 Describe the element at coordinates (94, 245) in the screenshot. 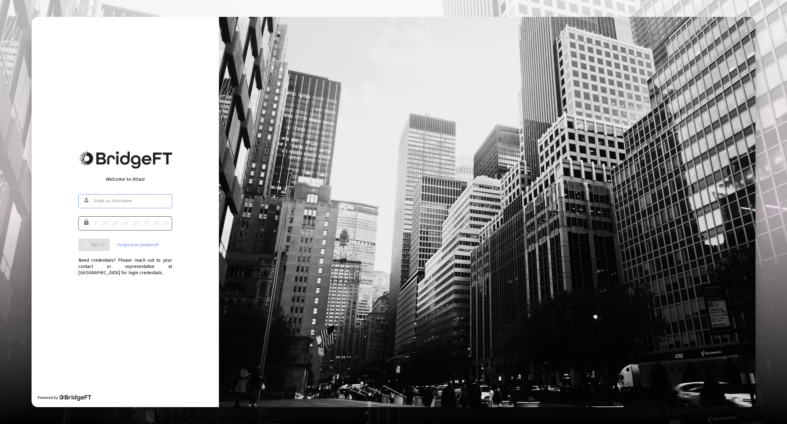

I see `button: Sign In` at that location.